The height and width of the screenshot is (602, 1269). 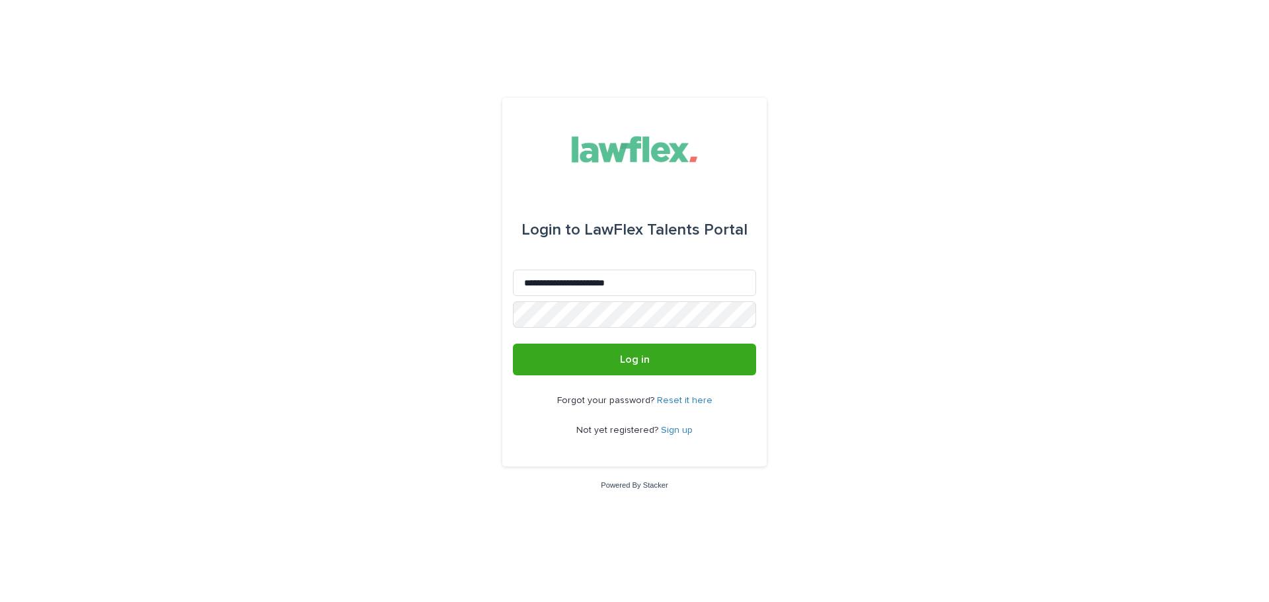 I want to click on div: LawFlex Talents Portal, so click(x=634, y=230).